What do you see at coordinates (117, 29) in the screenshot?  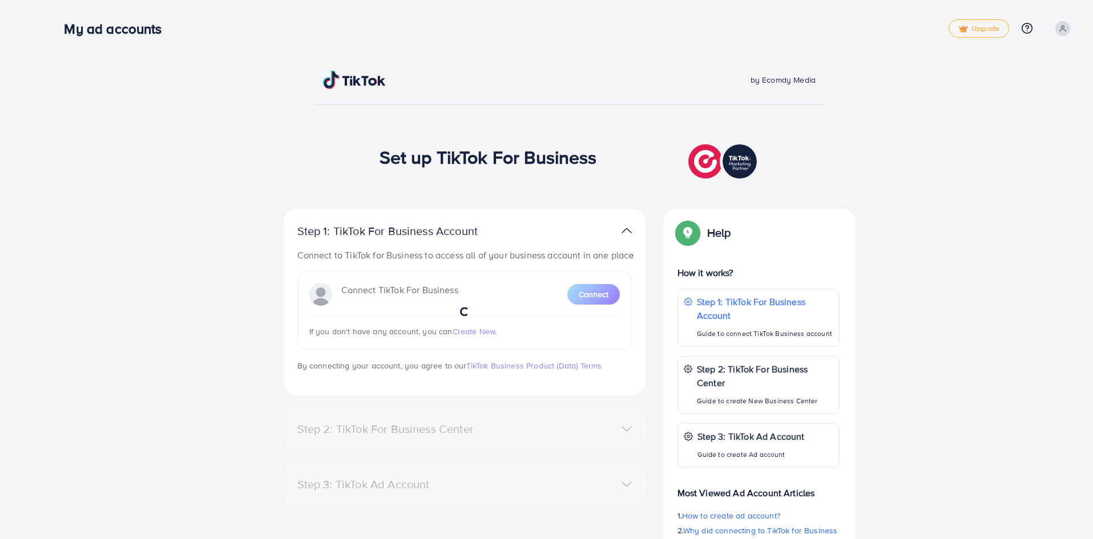 I see `h3: My ad accounts` at bounding box center [117, 29].